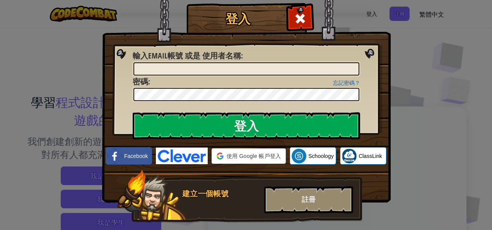 This screenshot has height=230, width=492. Describe the element at coordinates (238, 19) in the screenshot. I see `h1: 登入` at that location.